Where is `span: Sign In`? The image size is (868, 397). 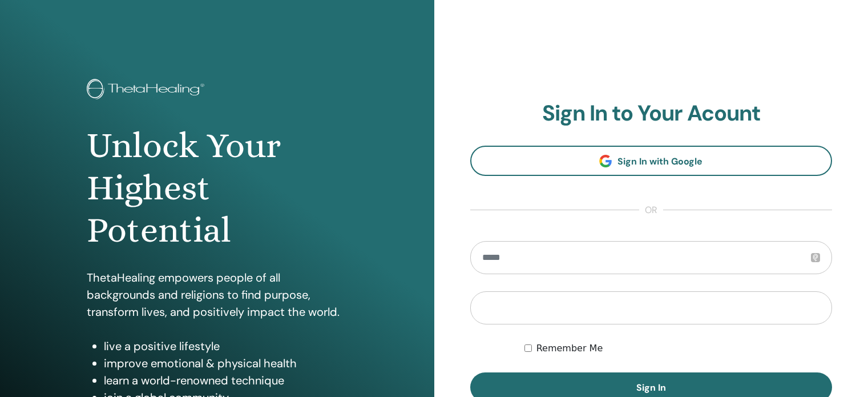 span: Sign In is located at coordinates (651, 387).